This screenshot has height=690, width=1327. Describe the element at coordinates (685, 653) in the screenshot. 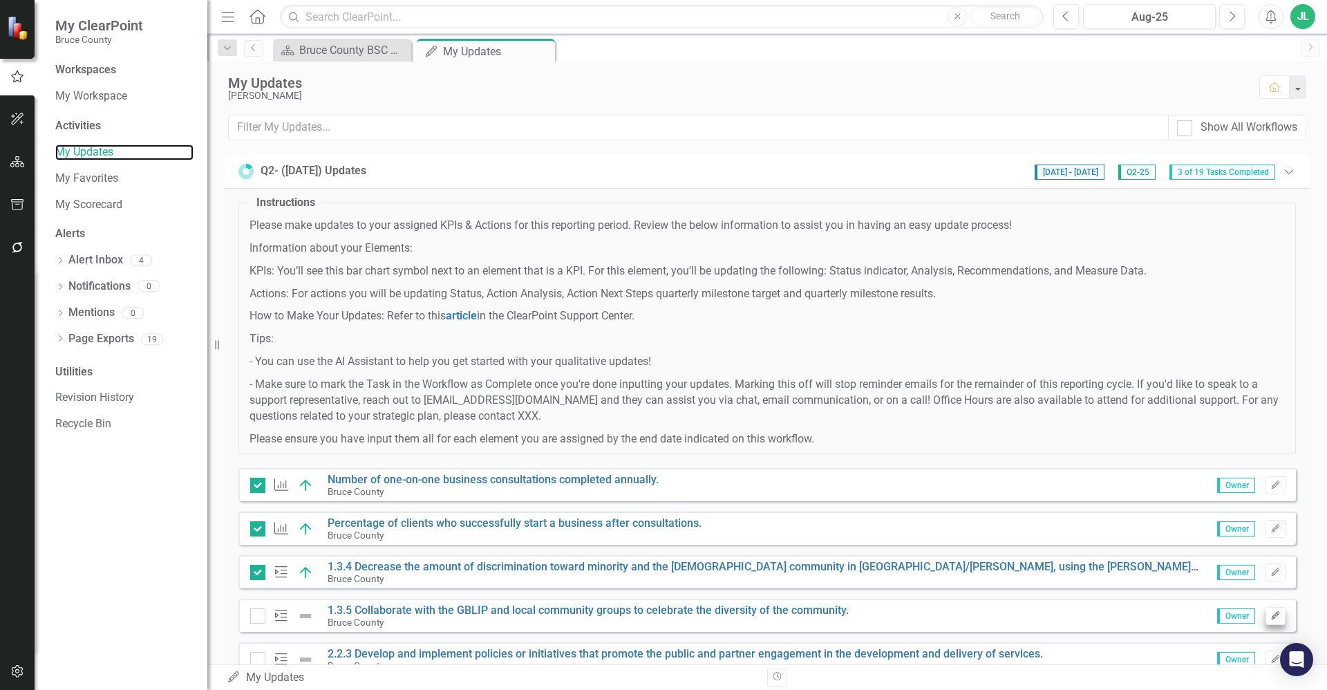

I see `a: 2.2.3 Develop and implement policies or initiatives that promote the public and partner engagemen...` at that location.